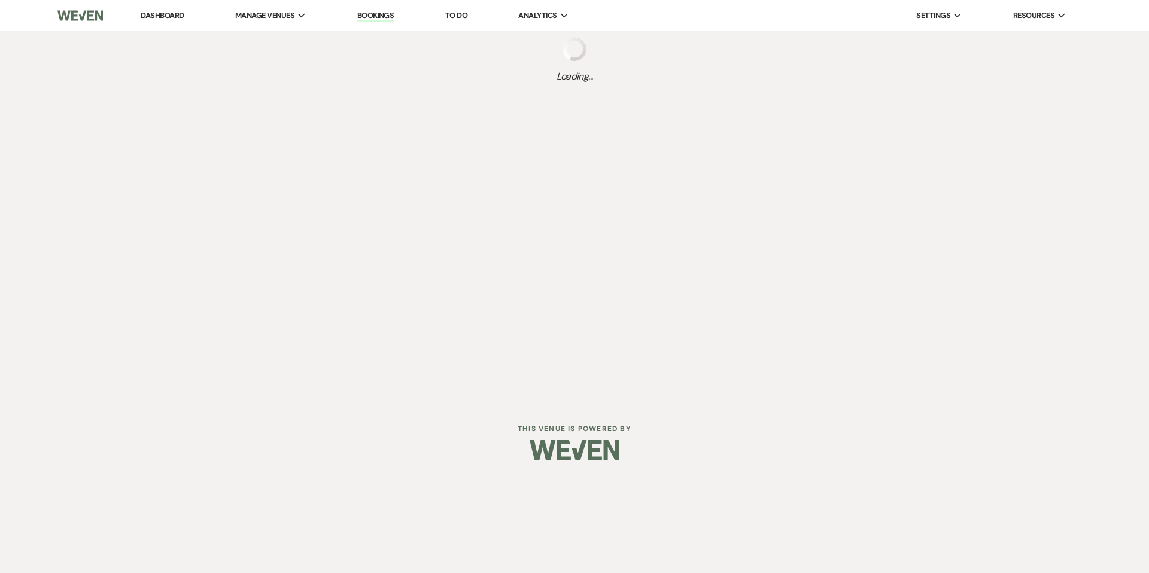  What do you see at coordinates (933, 16) in the screenshot?
I see `span: Settings` at bounding box center [933, 16].